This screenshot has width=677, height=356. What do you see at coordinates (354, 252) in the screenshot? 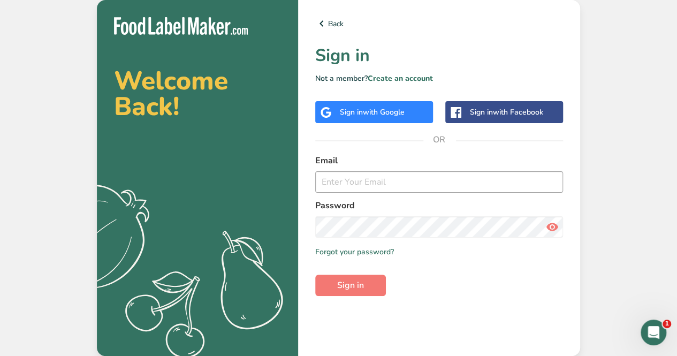
I see `a: Forgot your password?` at bounding box center [354, 252].